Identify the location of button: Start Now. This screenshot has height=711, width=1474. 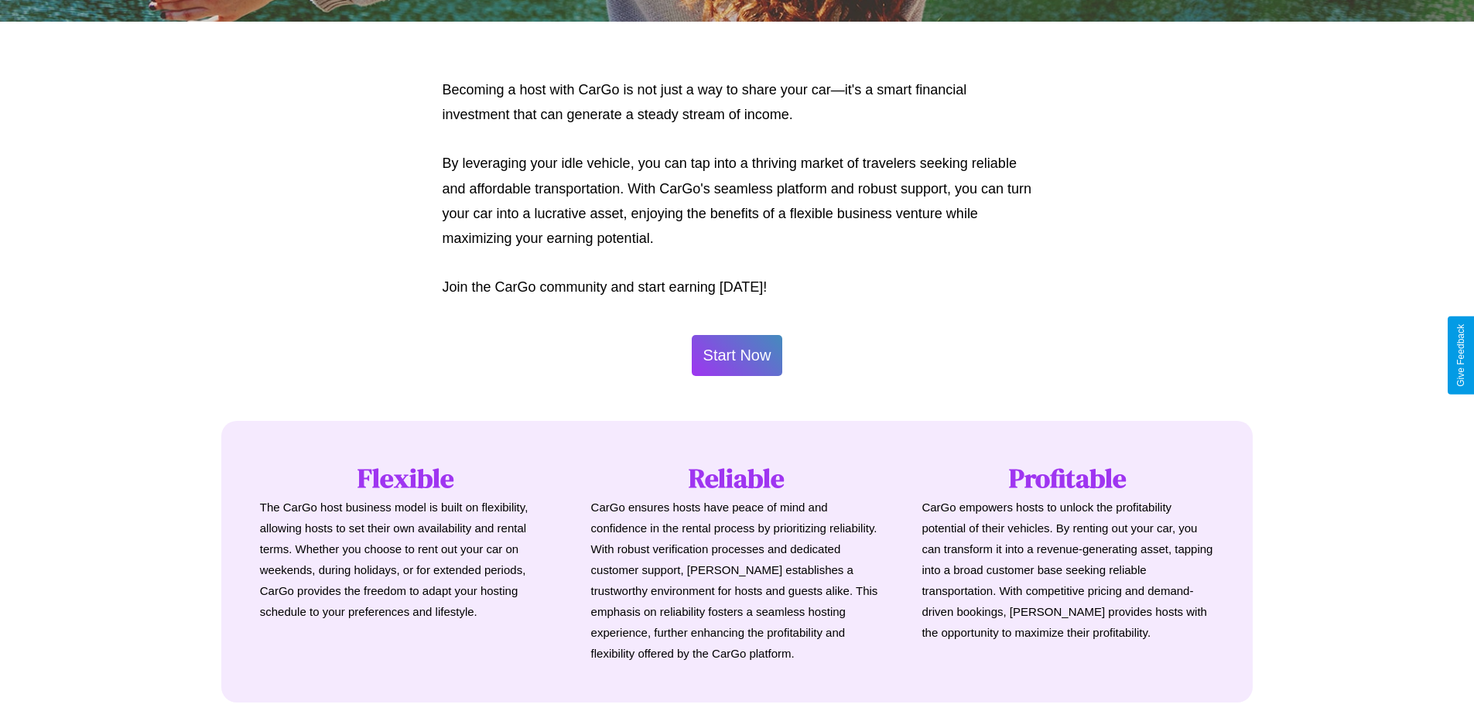
(737, 355).